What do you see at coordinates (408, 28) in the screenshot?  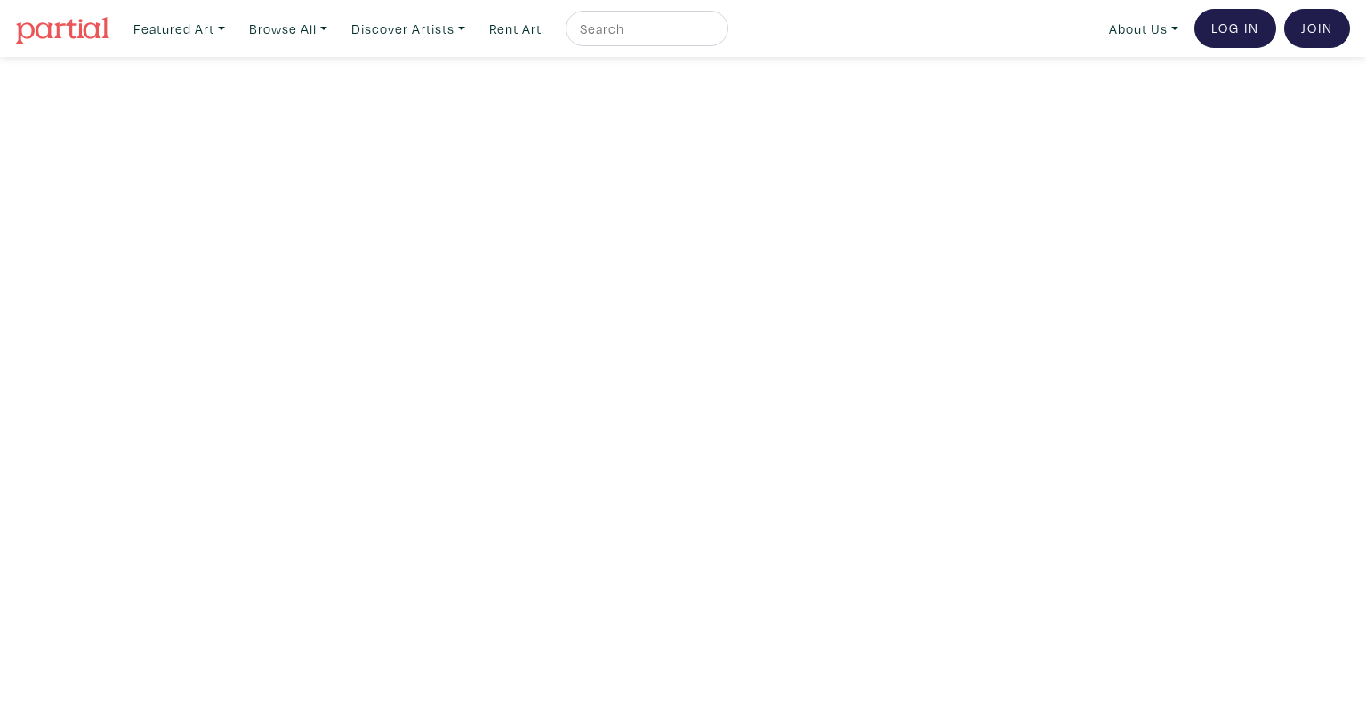 I see `a: Discover Artists` at bounding box center [408, 28].